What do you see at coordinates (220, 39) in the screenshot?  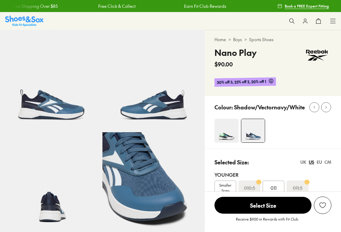 I see `a: Home` at bounding box center [220, 39].